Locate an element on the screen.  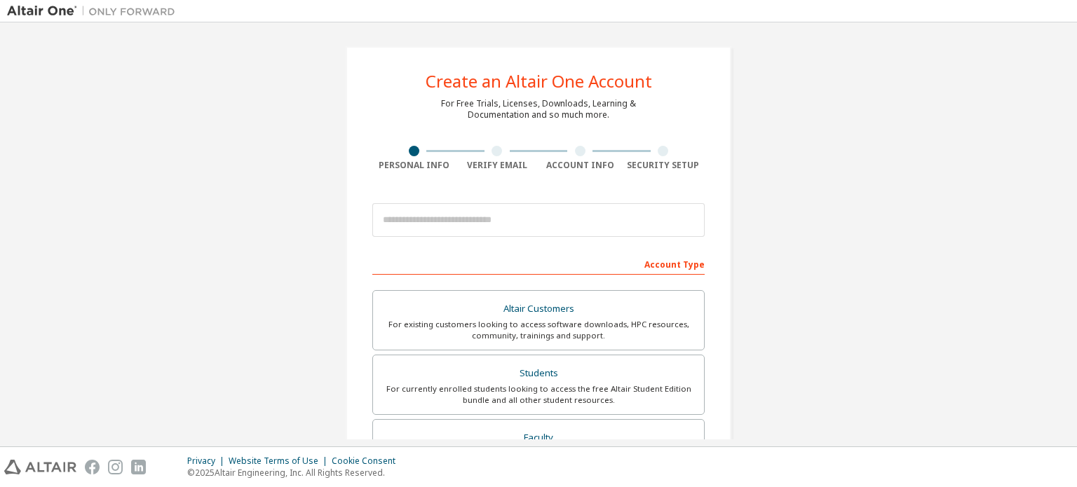
div: Website Terms of Use is located at coordinates (280, 461).